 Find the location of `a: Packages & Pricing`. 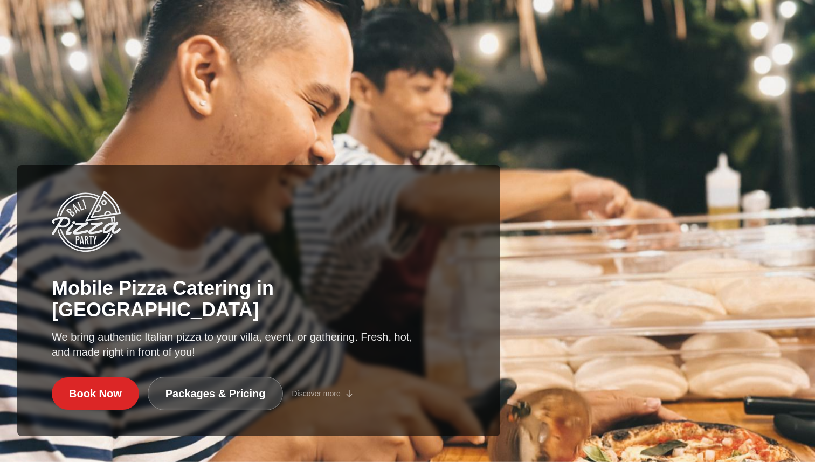

a: Packages & Pricing is located at coordinates (216, 393).